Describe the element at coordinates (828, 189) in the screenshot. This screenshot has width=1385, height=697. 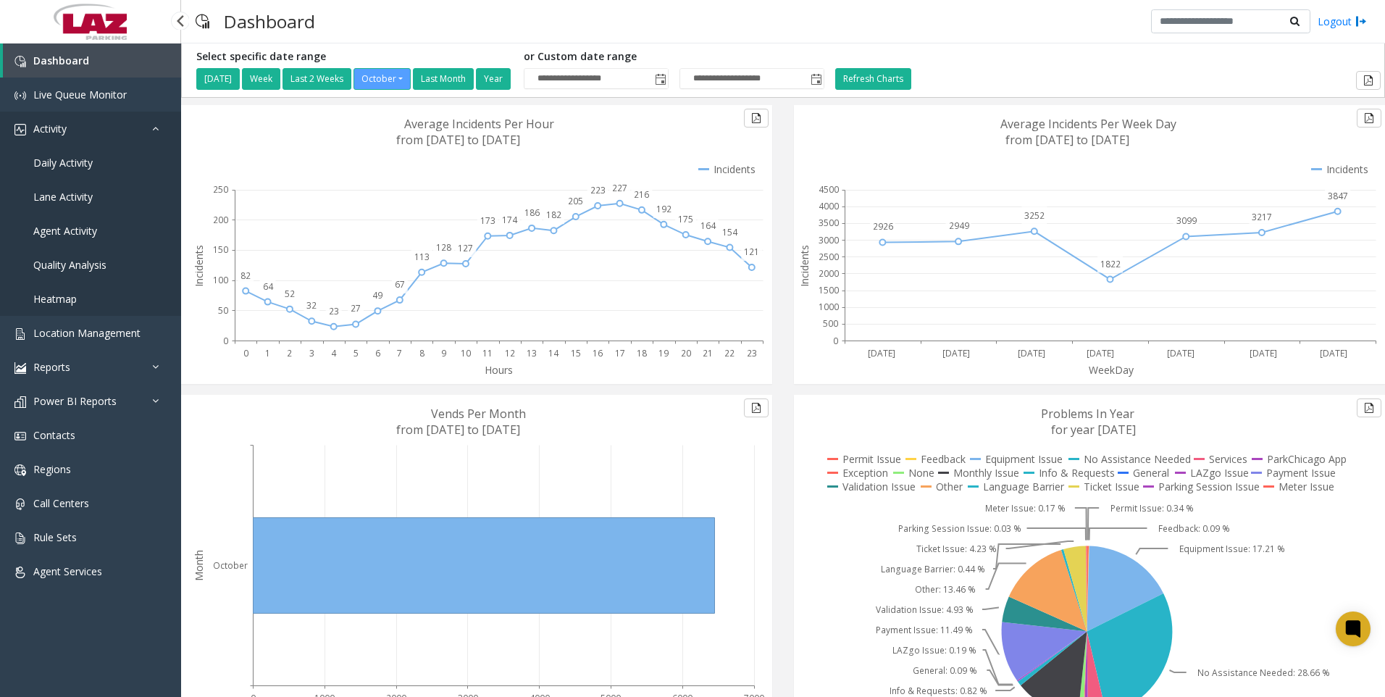
I see `text: 4500` at that location.